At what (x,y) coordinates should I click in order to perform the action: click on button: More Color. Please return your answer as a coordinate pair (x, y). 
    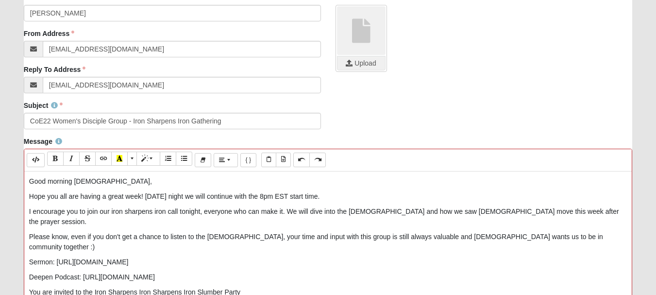
    Looking at the image, I should click on (132, 158).